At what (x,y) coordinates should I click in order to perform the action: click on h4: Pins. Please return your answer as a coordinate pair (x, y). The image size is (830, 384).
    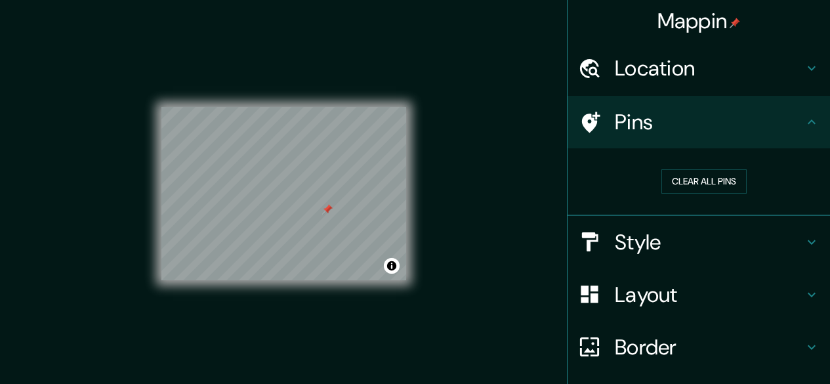
    Looking at the image, I should click on (709, 122).